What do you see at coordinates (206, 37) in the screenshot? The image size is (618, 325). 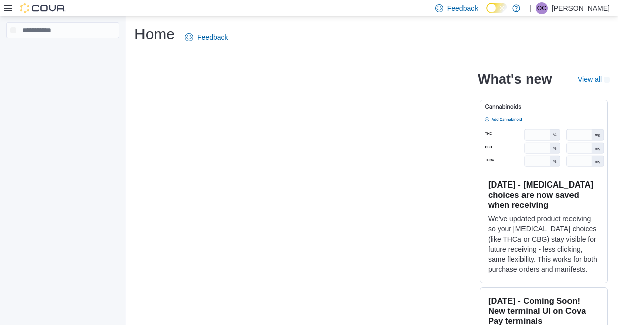 I see `a: Feedback` at bounding box center [206, 37].